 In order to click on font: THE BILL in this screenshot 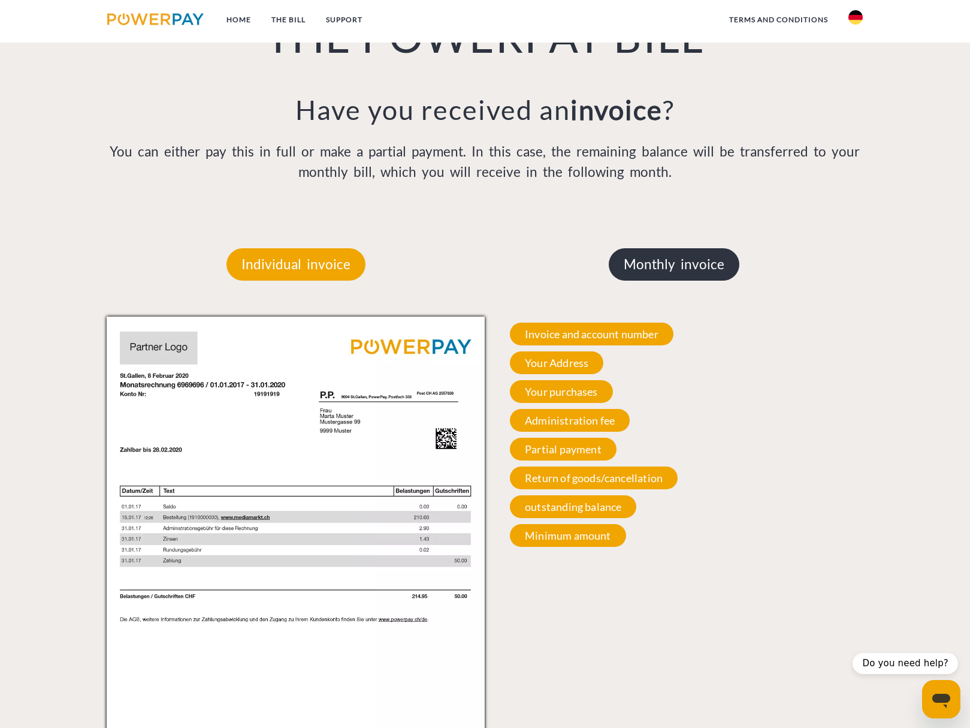, I will do `click(288, 19)`.